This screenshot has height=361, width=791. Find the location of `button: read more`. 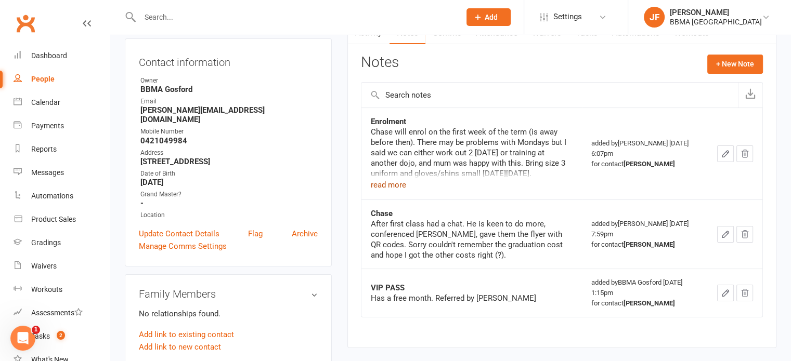

button: read more is located at coordinates (388, 185).